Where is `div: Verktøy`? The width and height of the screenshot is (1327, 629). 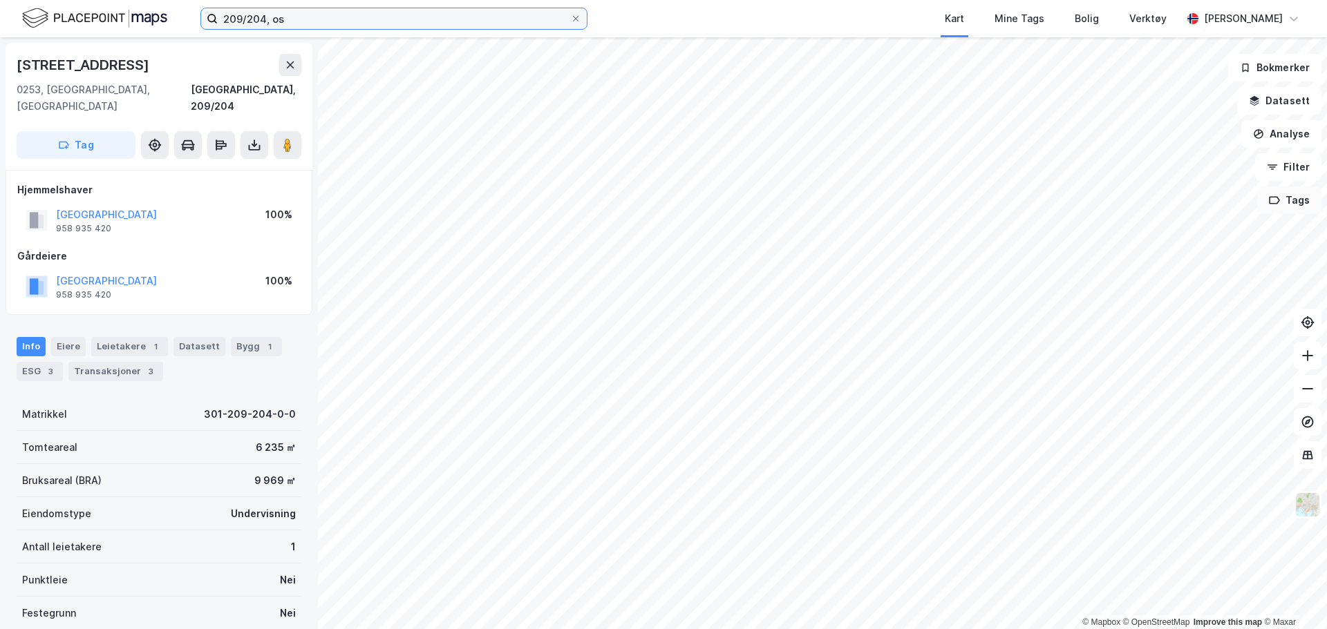
div: Verktøy is located at coordinates (1148, 19).